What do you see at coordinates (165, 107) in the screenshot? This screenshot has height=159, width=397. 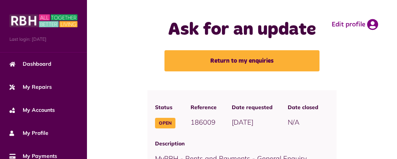 I see `span: Status` at bounding box center [165, 107].